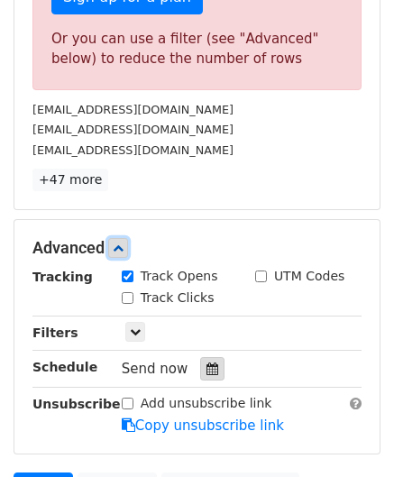 Image resolution: width=394 pixels, height=477 pixels. I want to click on label: Track Clicks, so click(178, 298).